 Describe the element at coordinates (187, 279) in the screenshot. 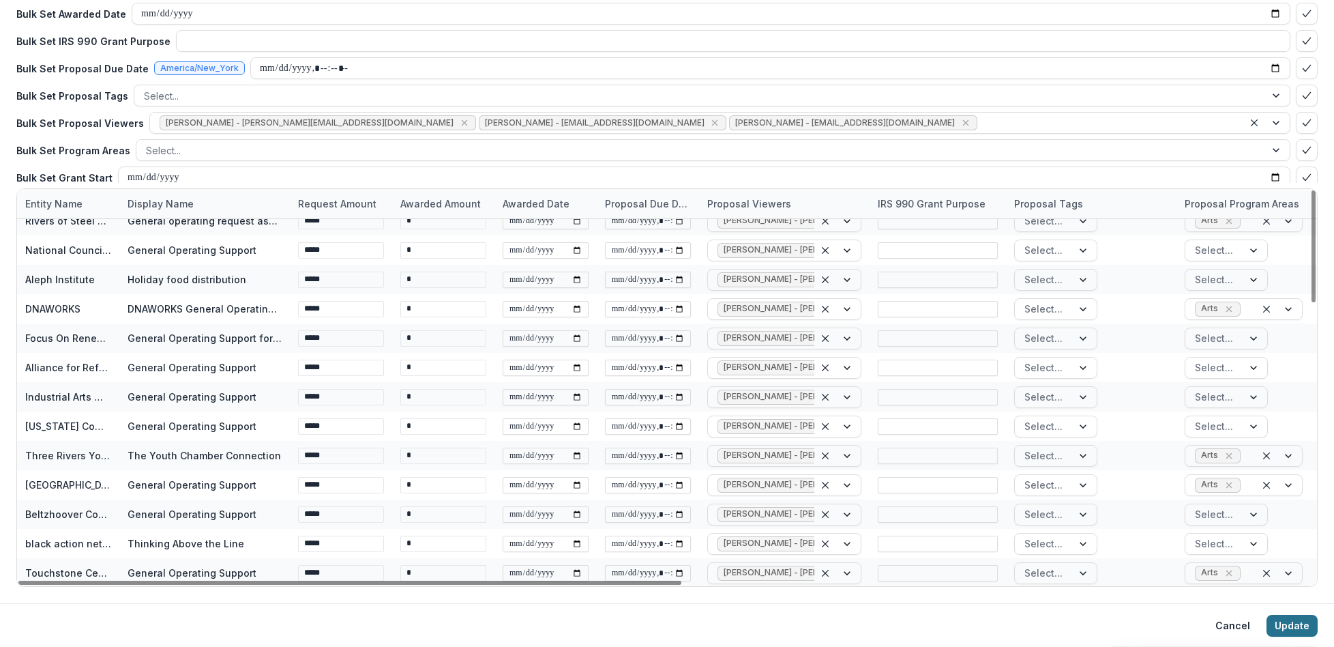

I see `div: Holiday food distribution` at that location.